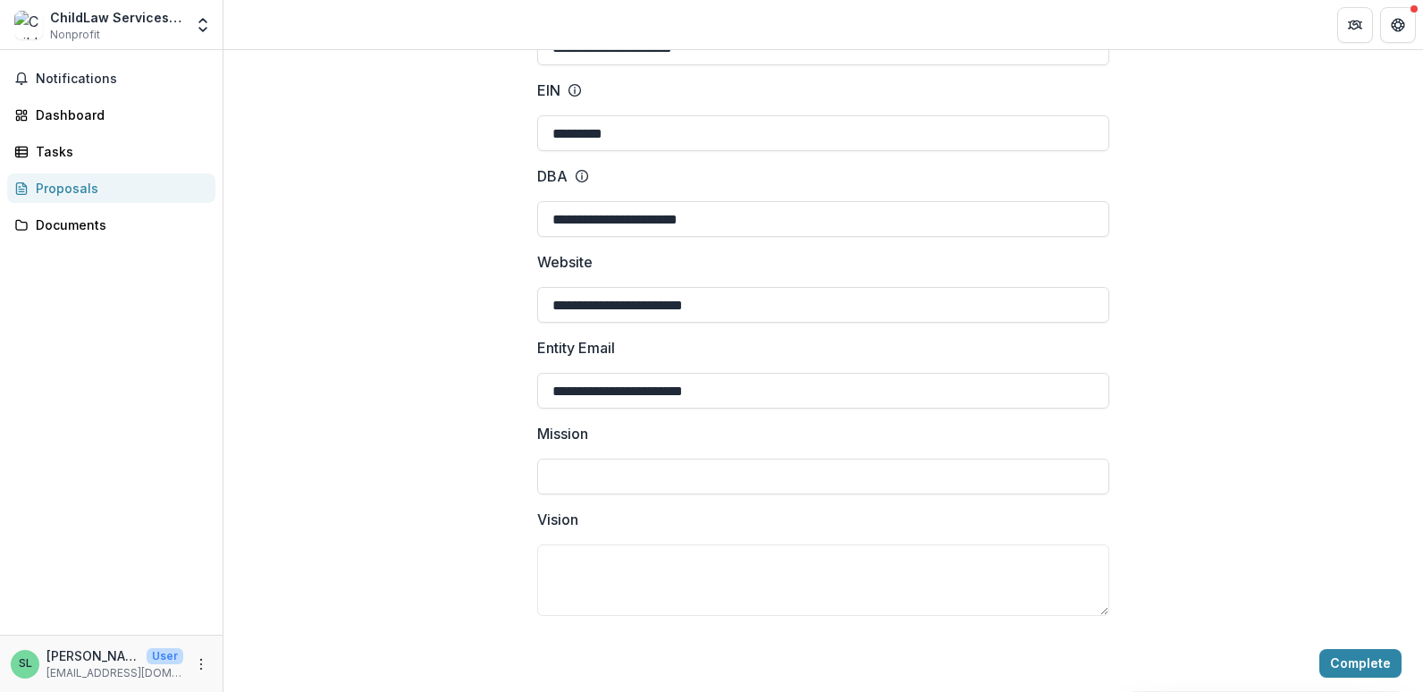  I want to click on a: Dashboard, so click(111, 114).